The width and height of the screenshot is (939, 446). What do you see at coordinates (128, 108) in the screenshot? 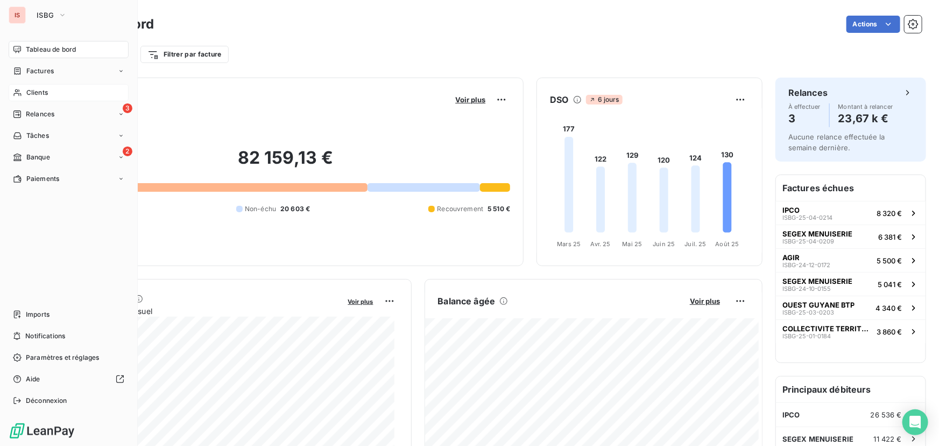
I see `span: 3` at bounding box center [128, 108].